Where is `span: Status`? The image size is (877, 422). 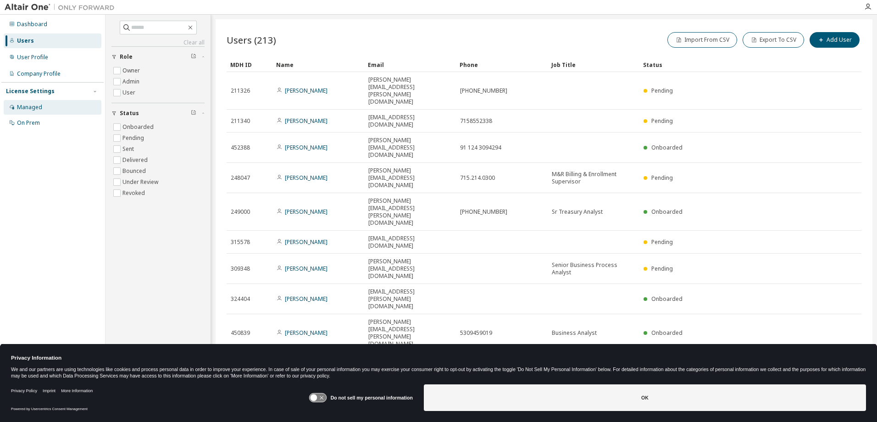 span: Status is located at coordinates (129, 113).